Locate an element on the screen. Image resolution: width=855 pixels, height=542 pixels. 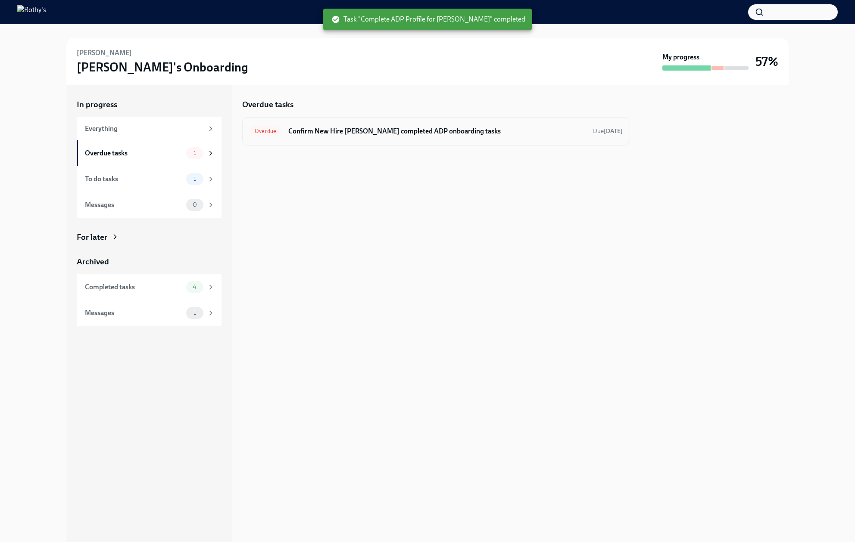
div: Overdue tasks is located at coordinates (134, 153).